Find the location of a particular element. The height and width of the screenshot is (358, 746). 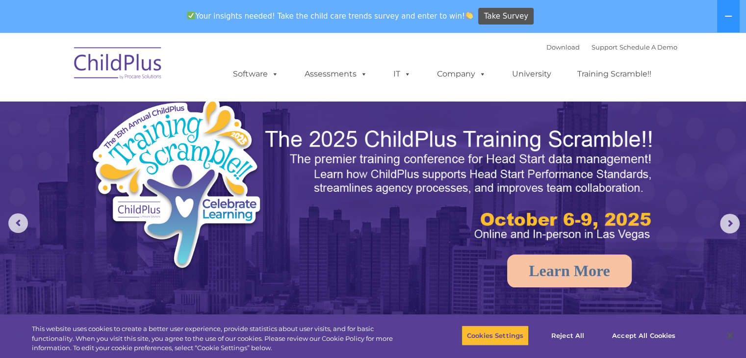

a: Assessments is located at coordinates (336, 74).